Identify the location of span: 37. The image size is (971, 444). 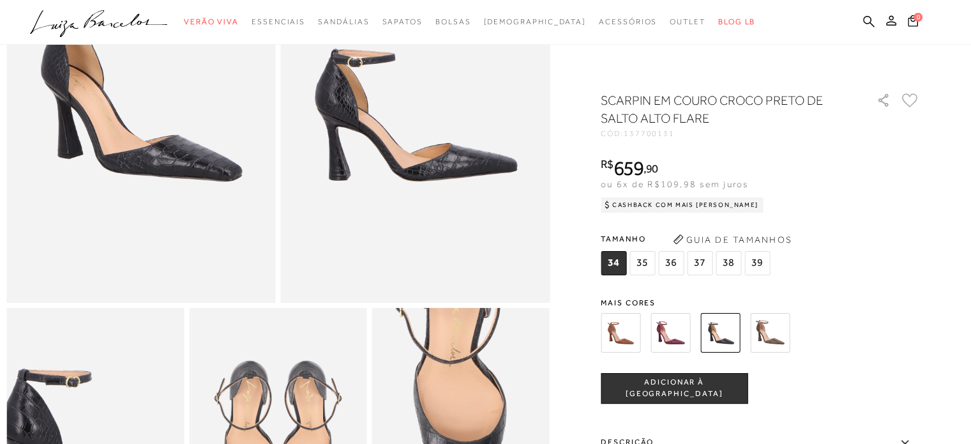
(699, 263).